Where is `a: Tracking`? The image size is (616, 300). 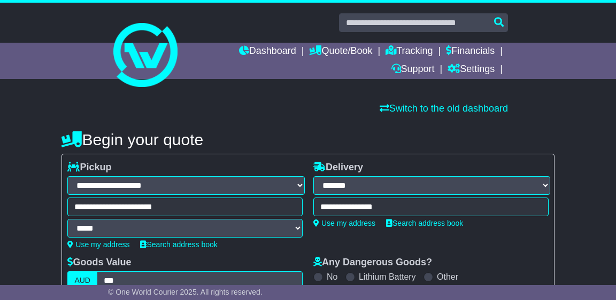 a: Tracking is located at coordinates (409, 52).